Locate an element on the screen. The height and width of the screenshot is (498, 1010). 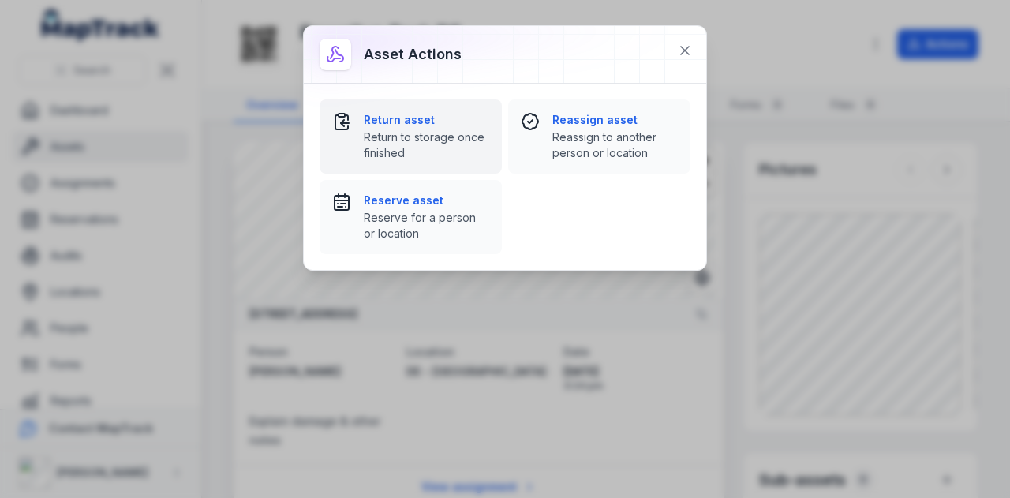
span: Return to storage once finished is located at coordinates (426, 145).